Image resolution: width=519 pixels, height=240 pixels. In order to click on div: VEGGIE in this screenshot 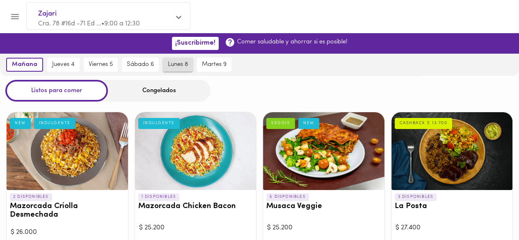, I will do `click(280, 123)`.